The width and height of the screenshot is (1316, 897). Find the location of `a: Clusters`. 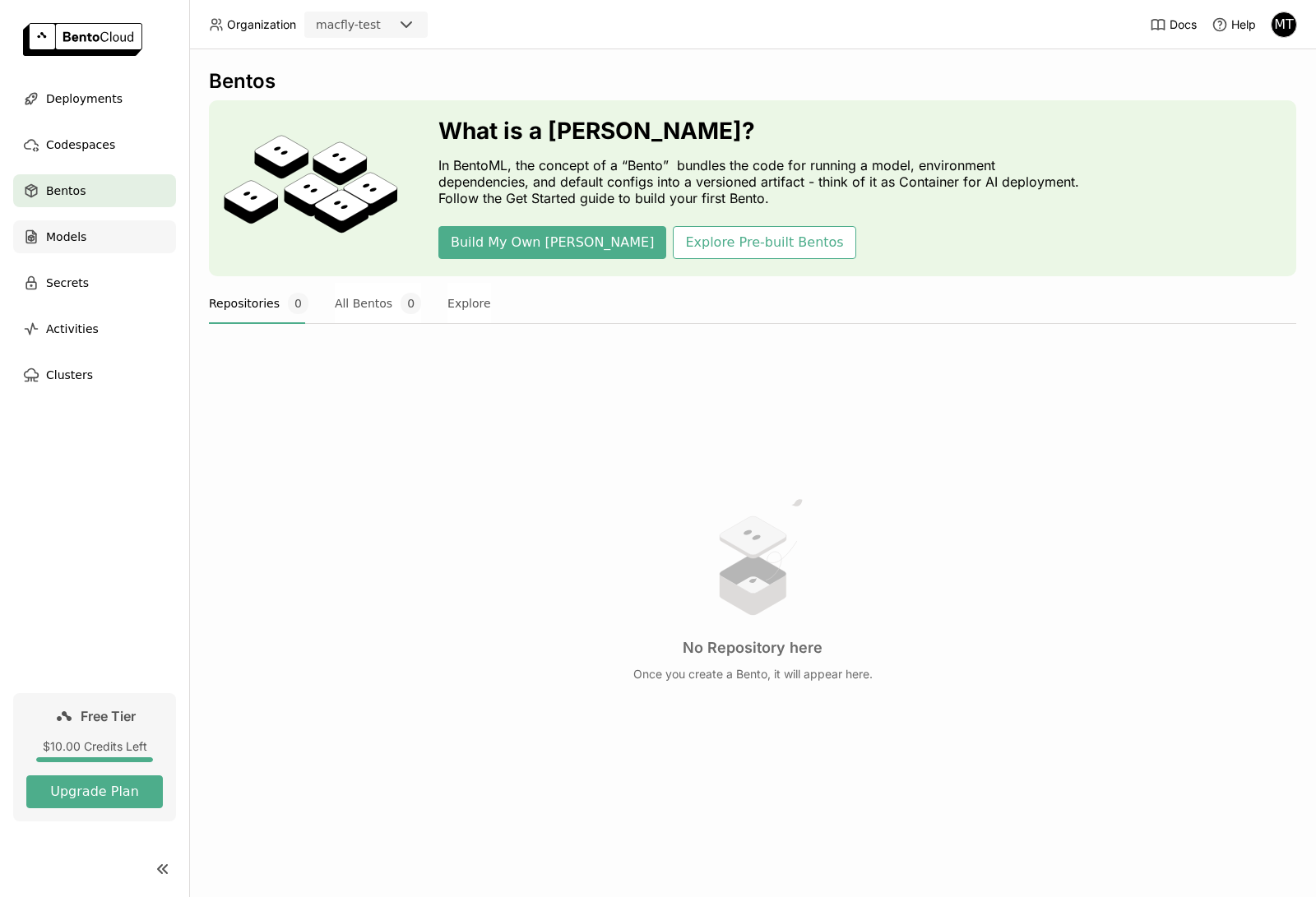

a: Clusters is located at coordinates (95, 375).